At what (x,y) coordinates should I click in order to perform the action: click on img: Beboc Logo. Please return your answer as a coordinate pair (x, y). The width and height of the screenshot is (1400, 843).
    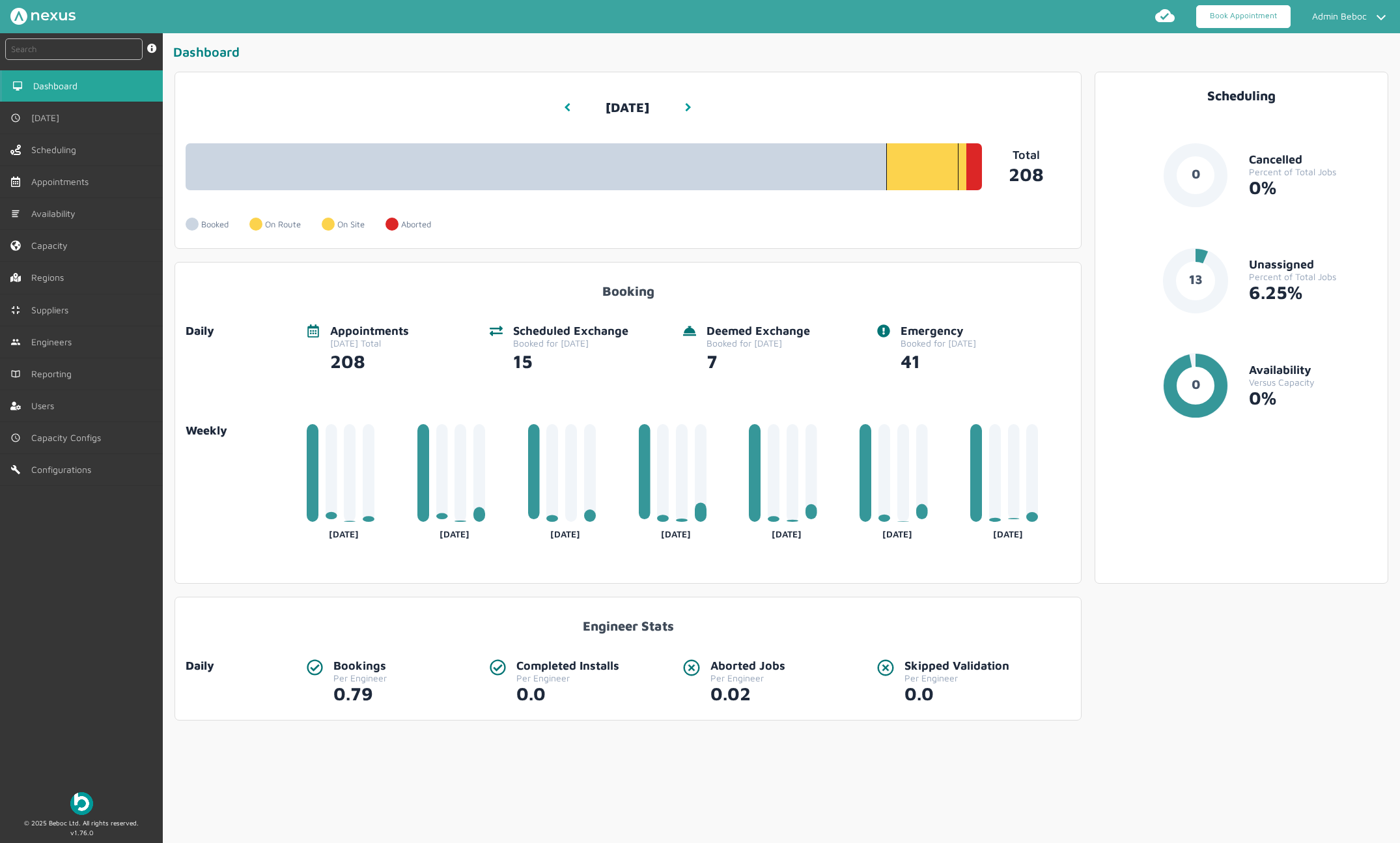
    Looking at the image, I should click on (81, 802).